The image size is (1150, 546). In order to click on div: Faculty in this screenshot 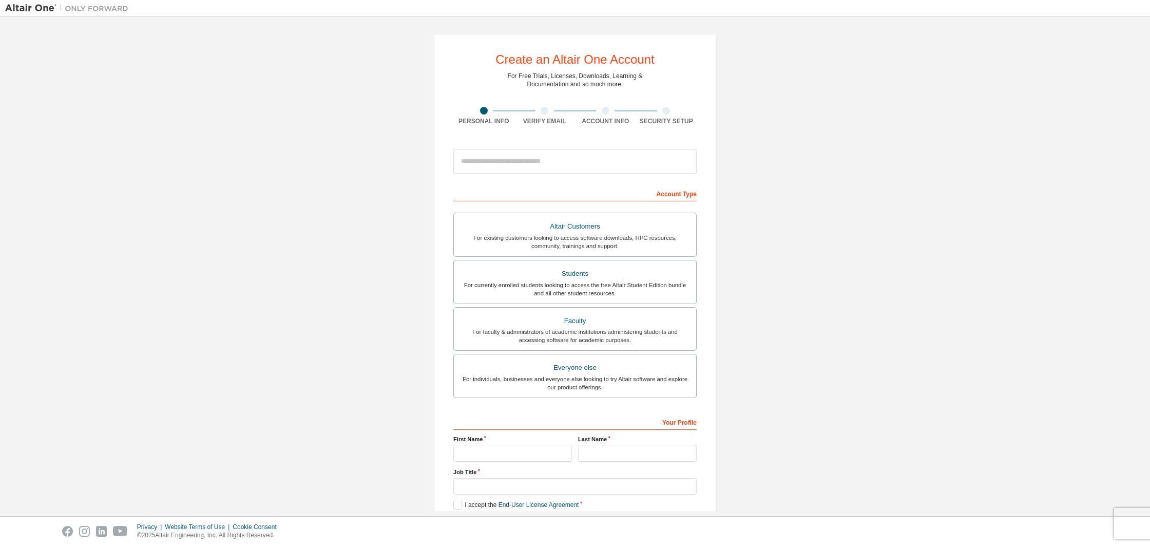, I will do `click(575, 321)`.